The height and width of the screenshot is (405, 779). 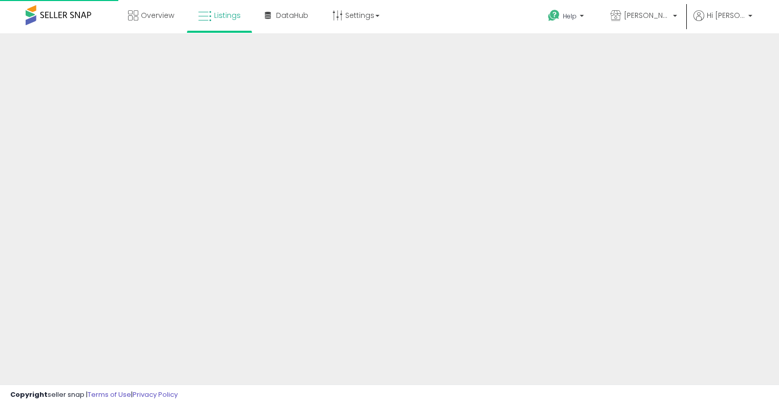 I want to click on div: seller snap | |, so click(x=94, y=395).